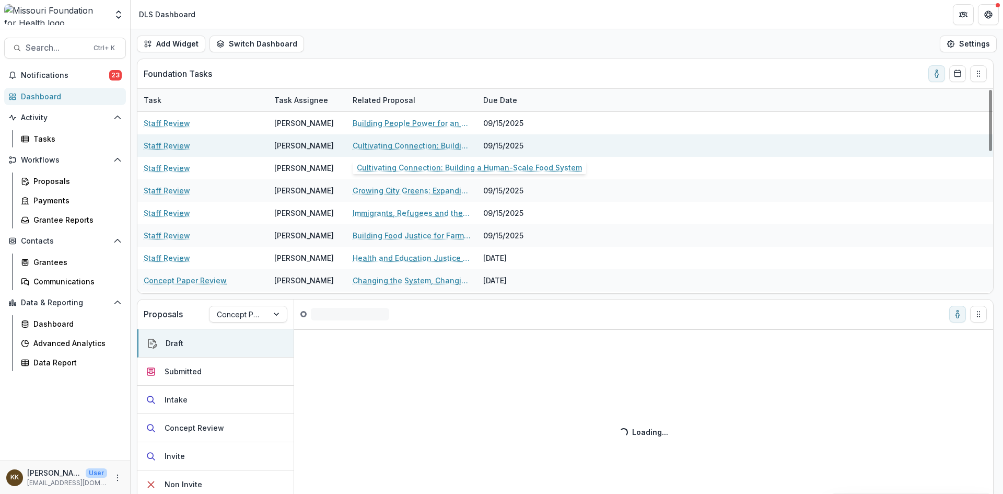 This screenshot has height=494, width=1003. I want to click on button: Calendar, so click(958, 74).